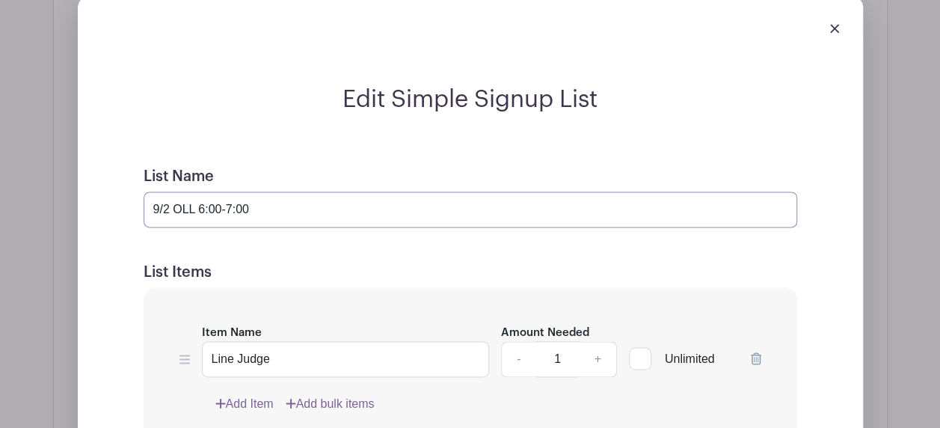 The image size is (940, 428). Describe the element at coordinates (834, 28) in the screenshot. I see `img: close_button-5f87c8562297e5c2d7936805f587ecaba9071eb48480494691a3f1689db116b3.svg` at that location.